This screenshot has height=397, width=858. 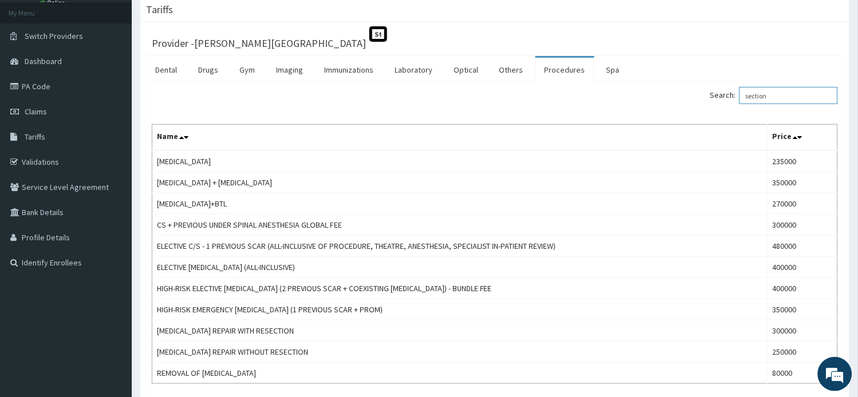 What do you see at coordinates (465, 70) in the screenshot?
I see `a: Optical` at bounding box center [465, 70].